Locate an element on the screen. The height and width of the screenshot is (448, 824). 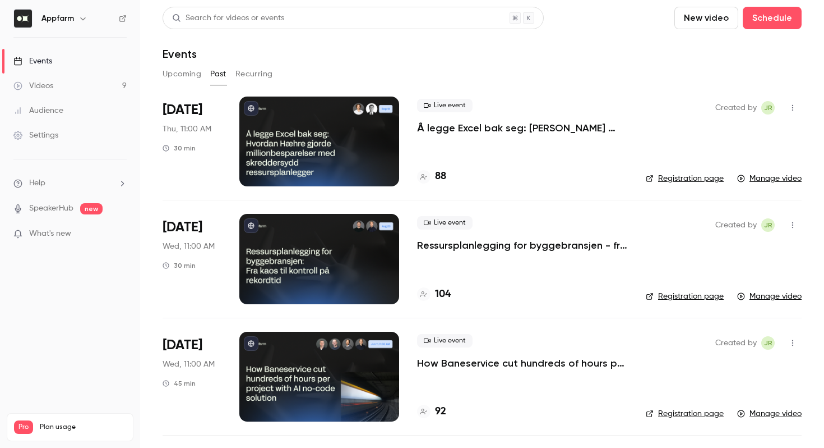
a: How Baneservice cut hundreds of hours per project with AI no-code solution is located at coordinates (523, 363).